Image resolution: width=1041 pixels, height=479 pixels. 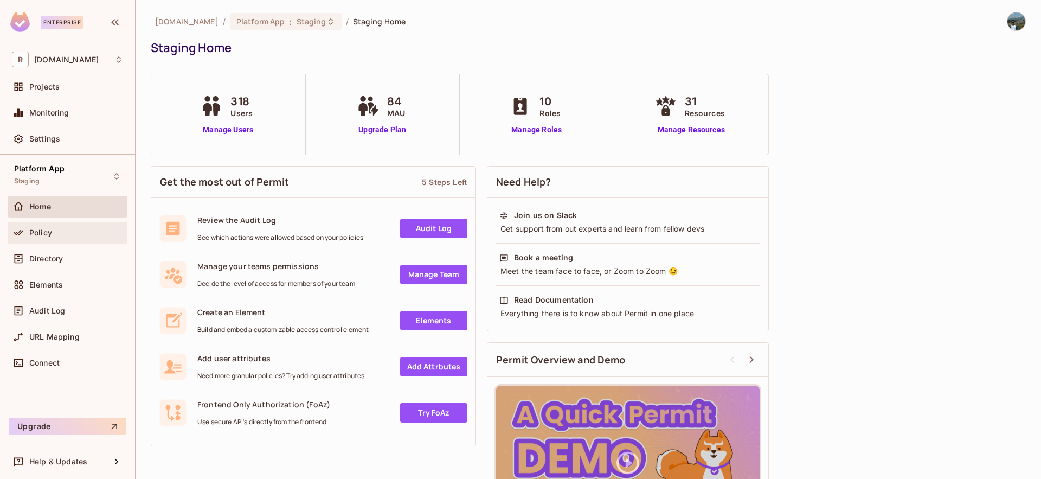 I want to click on div: 5 Steps Left, so click(x=444, y=182).